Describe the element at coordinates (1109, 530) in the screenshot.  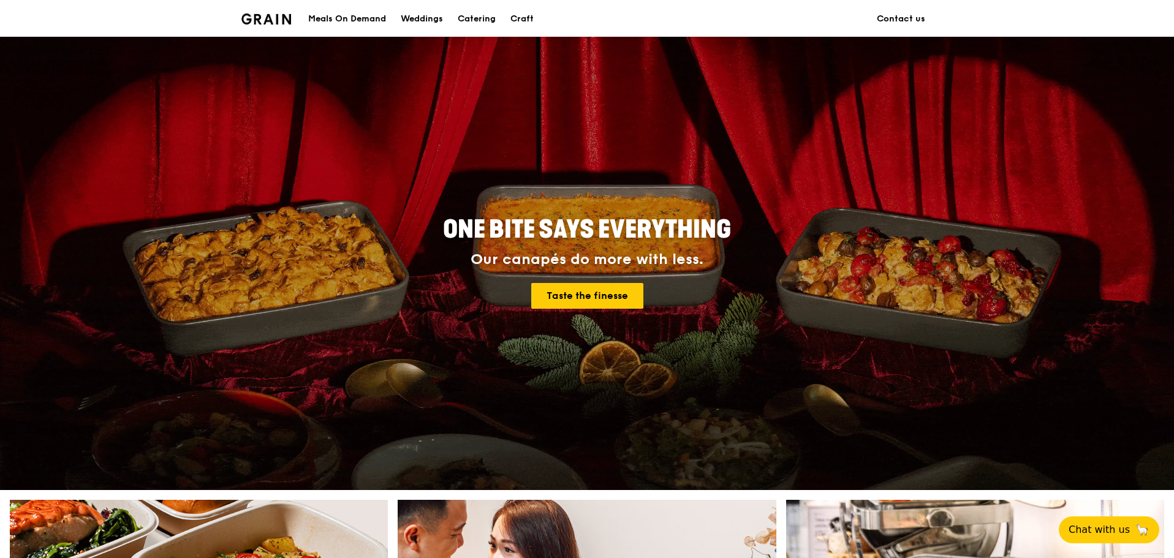
I see `button: Chat with us🦙` at that location.